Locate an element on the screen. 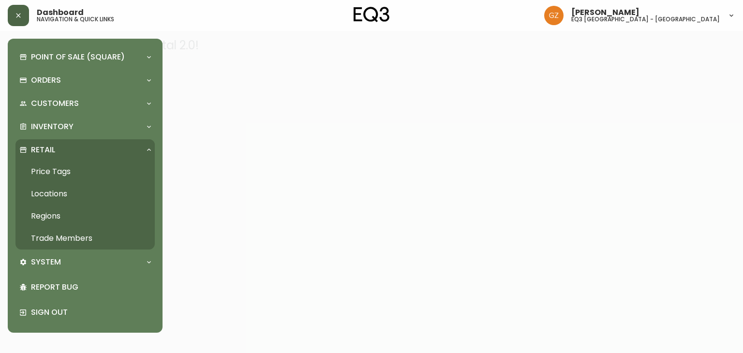  a: Price Tags is located at coordinates (85, 172).